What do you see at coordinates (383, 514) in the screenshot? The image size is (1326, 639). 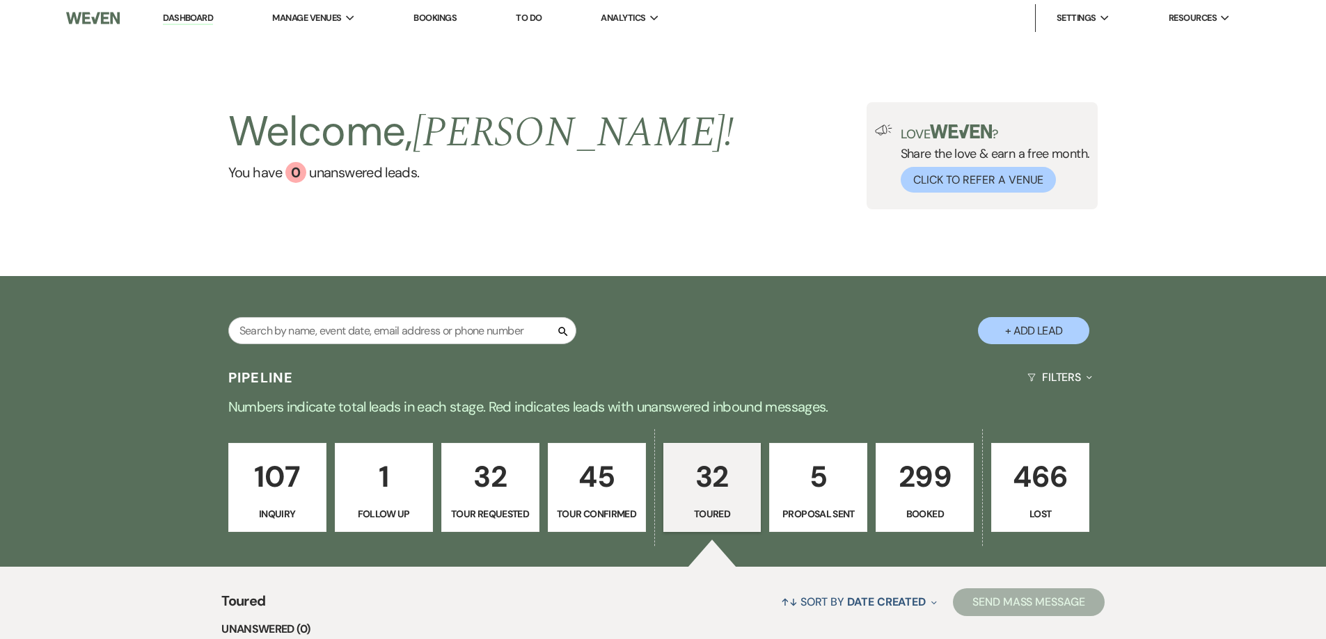 I see `p: Follow Up` at bounding box center [383, 514].